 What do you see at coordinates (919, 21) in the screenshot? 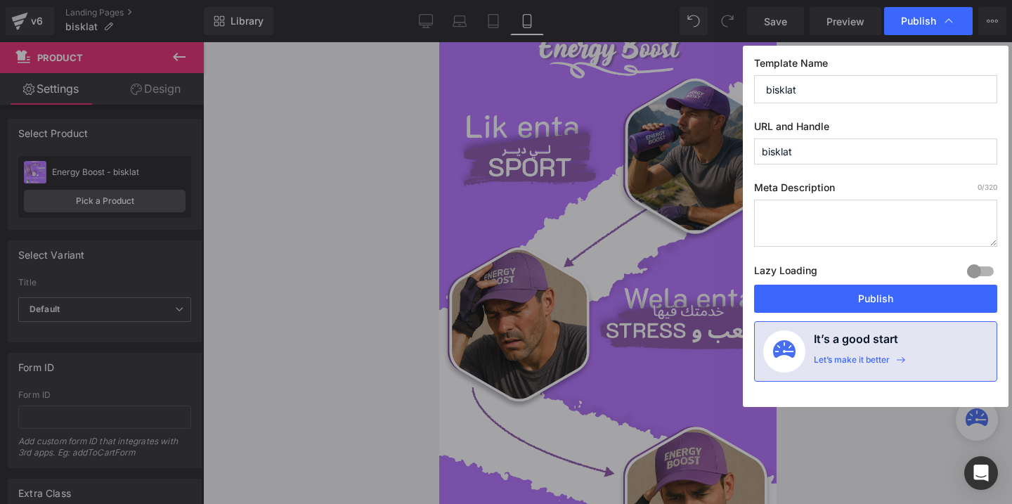
I see `span: Publish` at bounding box center [919, 21].